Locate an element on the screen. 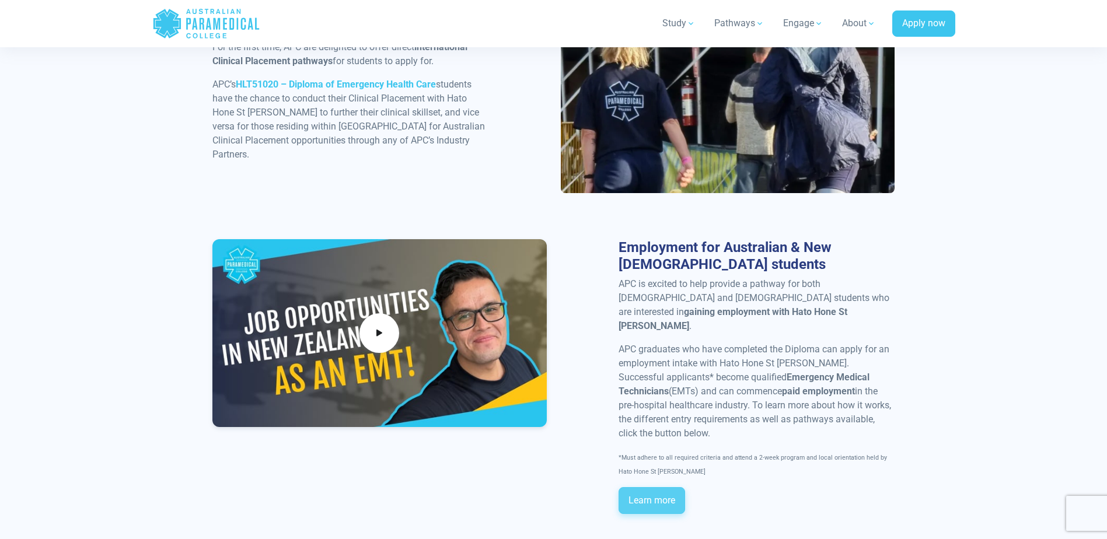 The height and width of the screenshot is (539, 1107). strong: international Clinical Placement pathways is located at coordinates (340, 54).